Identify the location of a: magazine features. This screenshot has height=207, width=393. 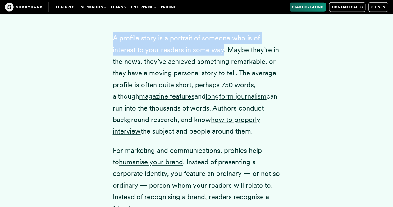
(167, 96).